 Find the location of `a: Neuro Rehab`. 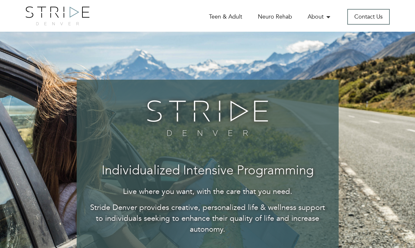

a: Neuro Rehab is located at coordinates (275, 17).